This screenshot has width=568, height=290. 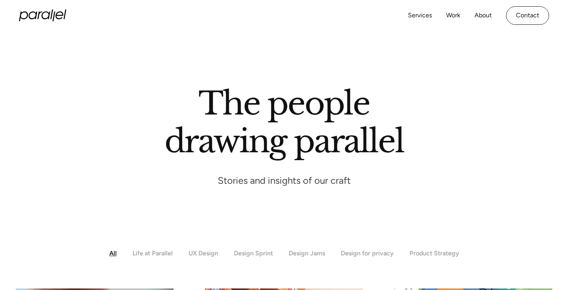 I want to click on div: Life at Parallel, so click(x=153, y=253).